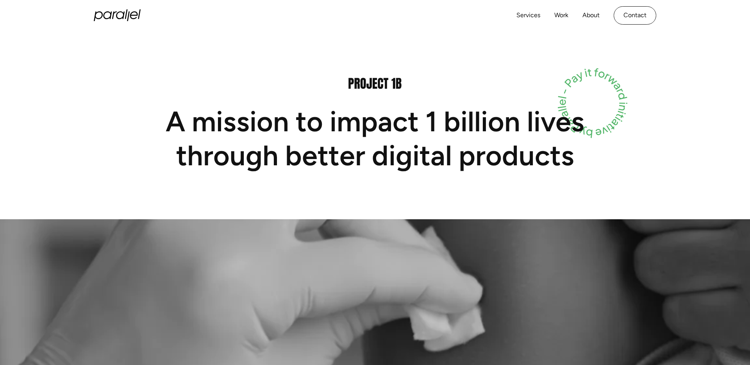 This screenshot has width=750, height=365. I want to click on a: Contact, so click(634, 15).